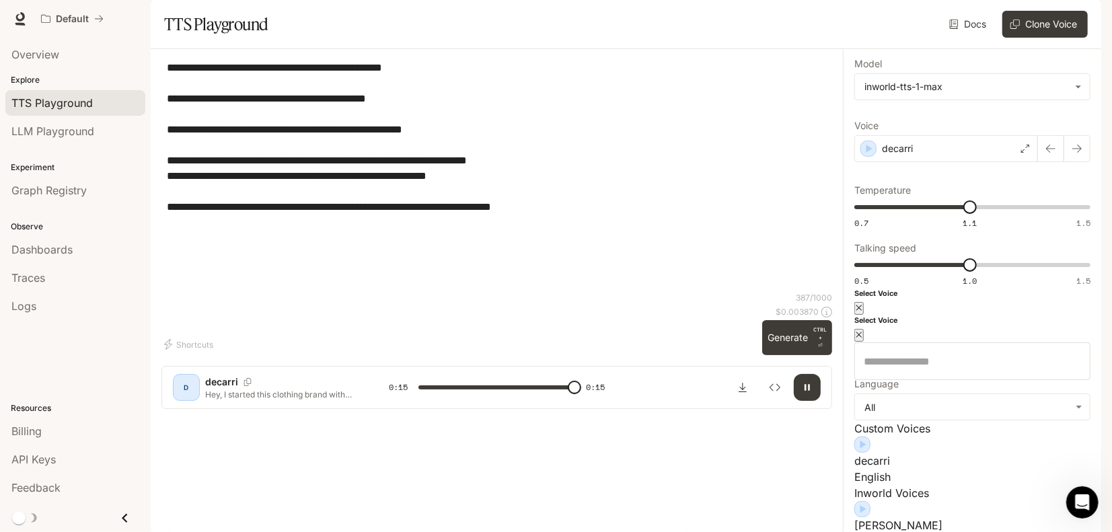 This screenshot has width=1112, height=532. Describe the element at coordinates (190, 344) in the screenshot. I see `button: Shortcuts` at that location.